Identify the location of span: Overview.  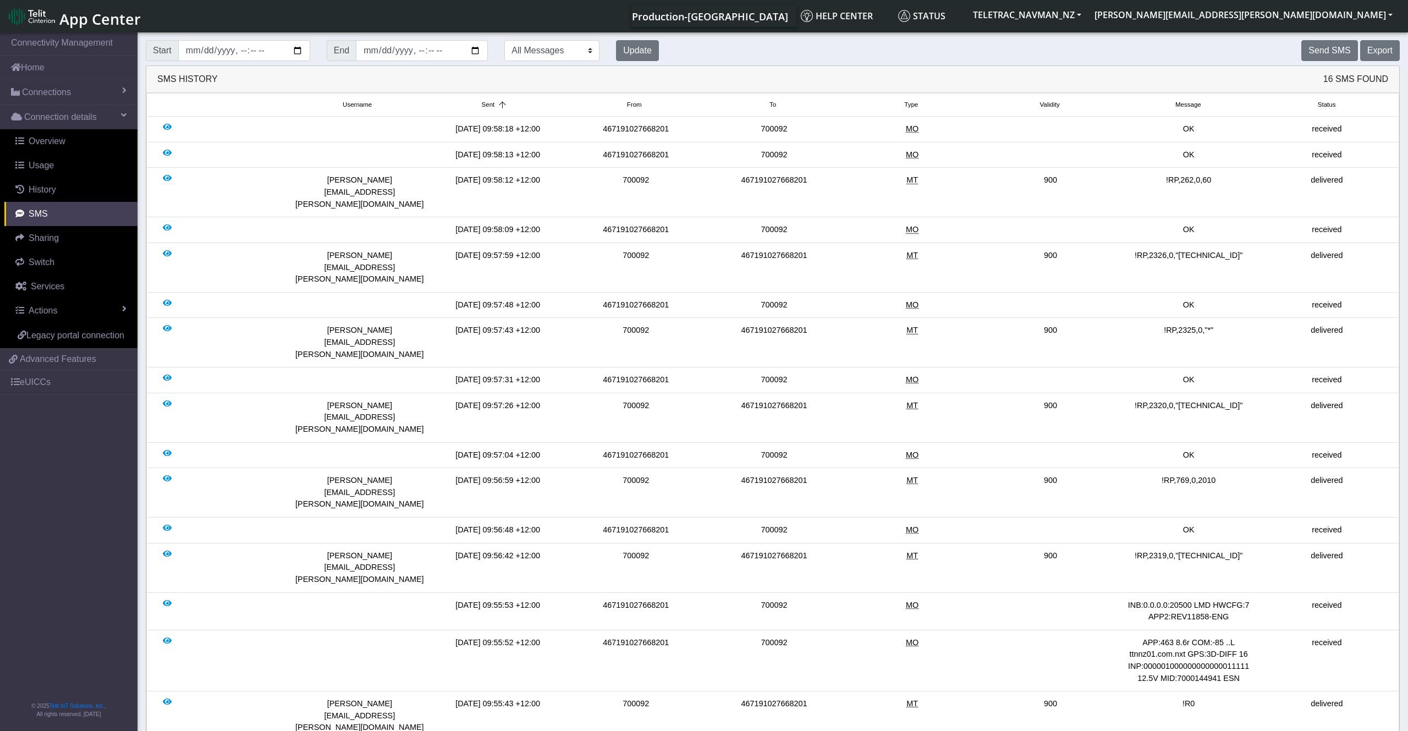
(47, 141).